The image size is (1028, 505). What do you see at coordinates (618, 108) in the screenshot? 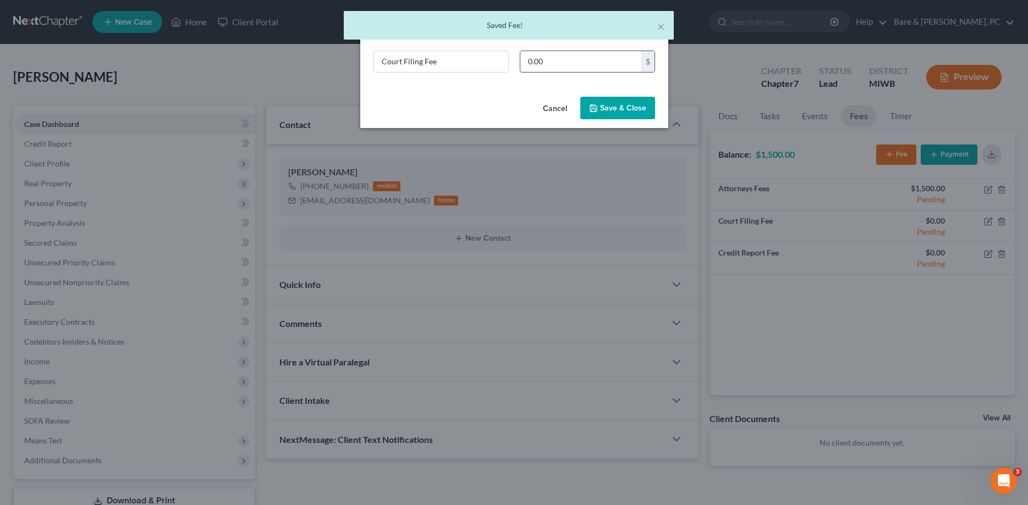
I see `button: Save & Close` at bounding box center [618, 108].